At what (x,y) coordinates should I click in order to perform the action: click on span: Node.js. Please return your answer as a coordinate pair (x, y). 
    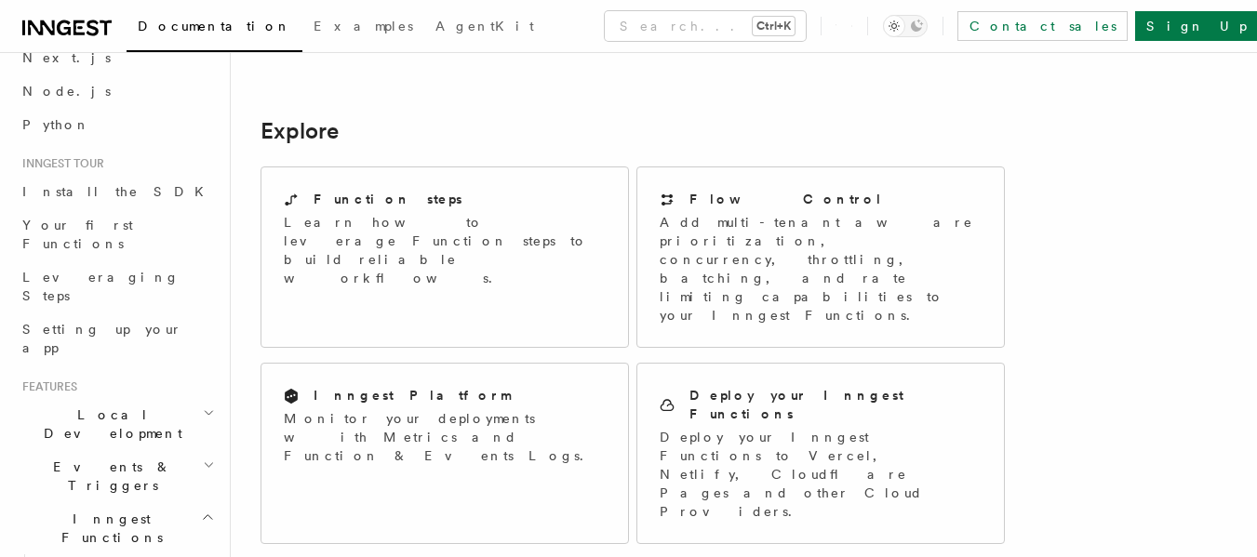
    Looking at the image, I should click on (66, 91).